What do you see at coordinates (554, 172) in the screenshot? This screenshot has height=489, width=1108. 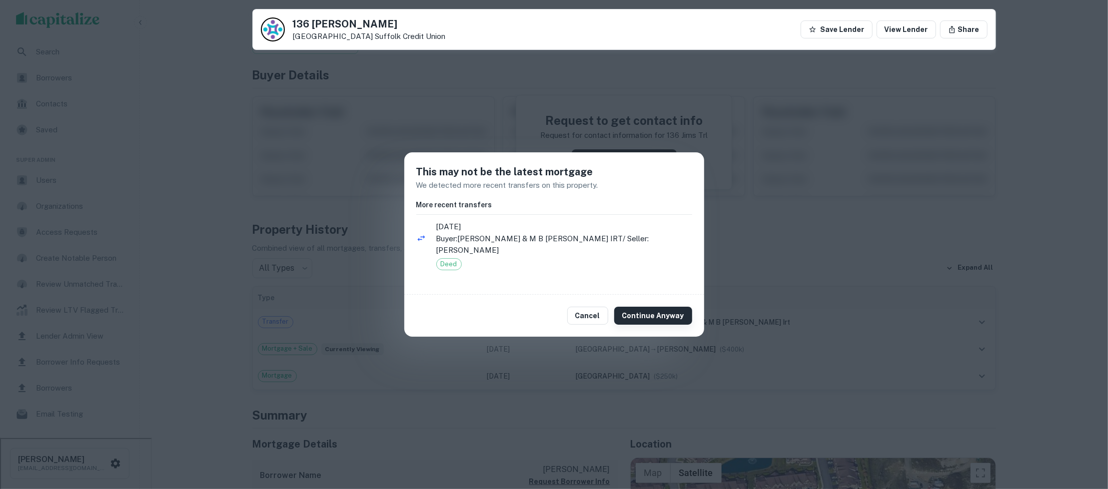 I see `h5: This may not be the latest mortgage` at bounding box center [554, 172].